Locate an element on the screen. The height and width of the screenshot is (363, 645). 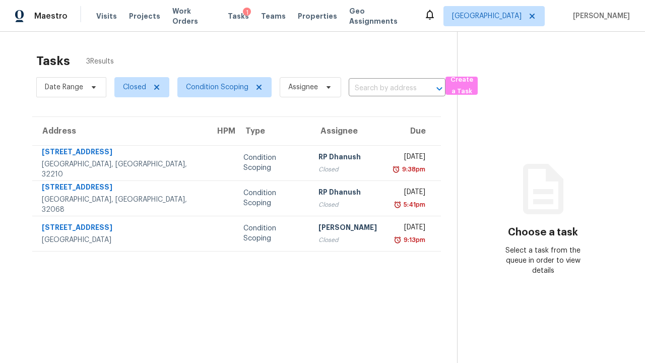
th: Type is located at coordinates (273, 131).